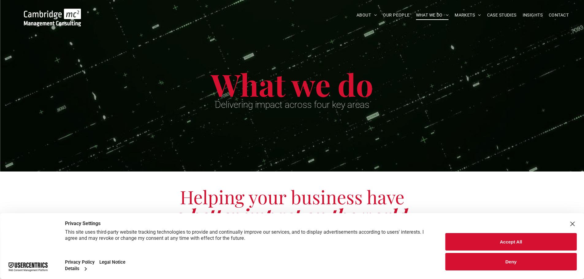 This screenshot has height=279, width=584. I want to click on span: Delivering impact across four key areas, so click(292, 104).